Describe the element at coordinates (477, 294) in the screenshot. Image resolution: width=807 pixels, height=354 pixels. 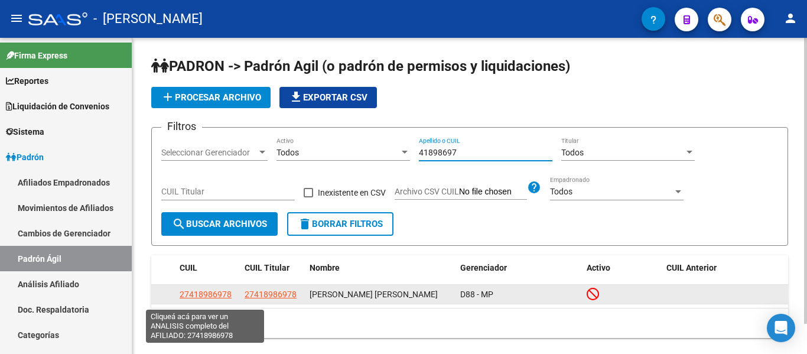
I see `span: D88 - MP` at that location.